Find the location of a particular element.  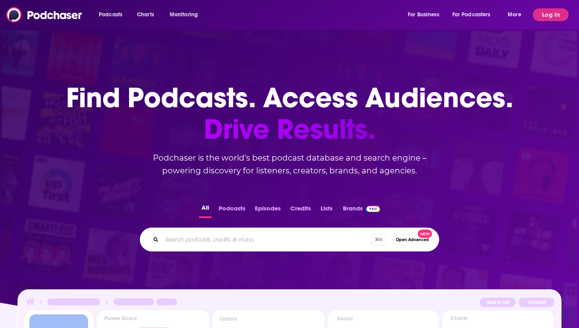

img: Podcast Insights Header is located at coordinates (289, 303).